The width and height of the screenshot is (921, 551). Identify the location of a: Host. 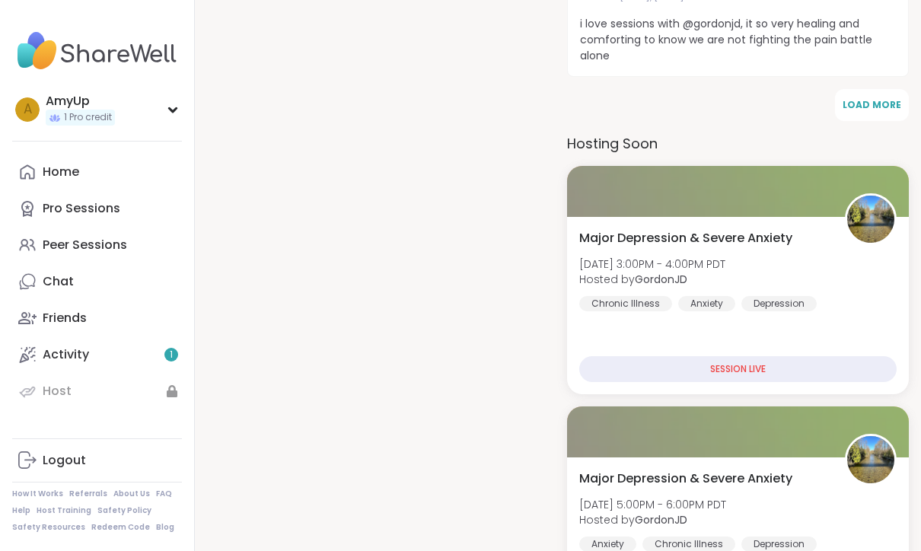
(97, 391).